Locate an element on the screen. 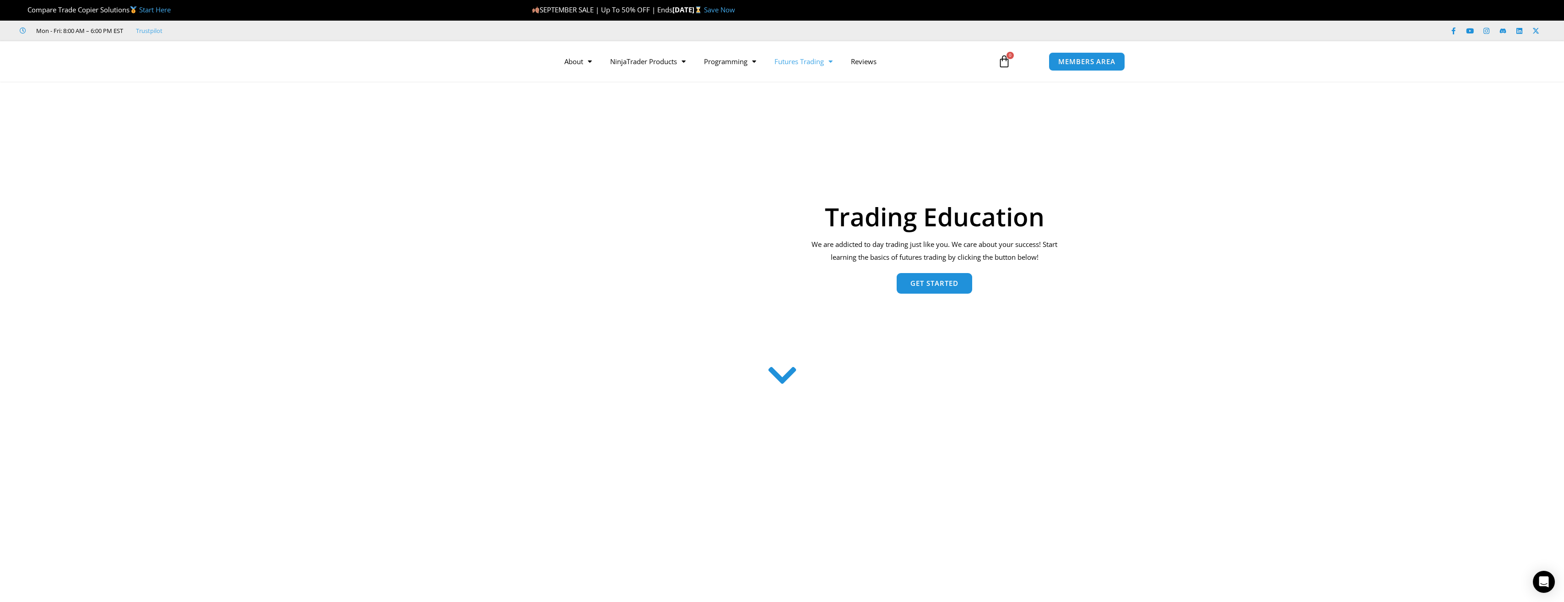  a: About is located at coordinates (578, 61).